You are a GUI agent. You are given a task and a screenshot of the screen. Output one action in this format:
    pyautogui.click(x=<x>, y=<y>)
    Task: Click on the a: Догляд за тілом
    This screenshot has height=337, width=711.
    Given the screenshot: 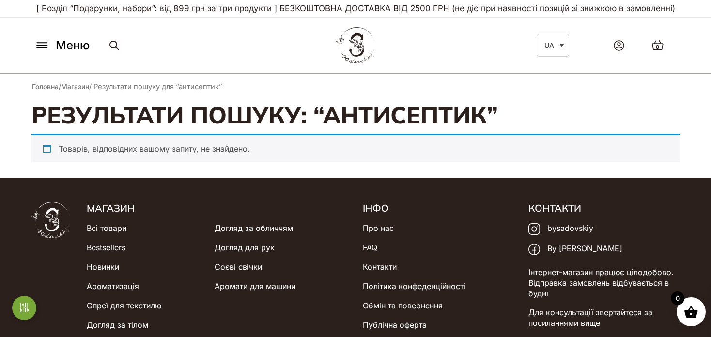 What is the action you would take?
    pyautogui.click(x=117, y=325)
    